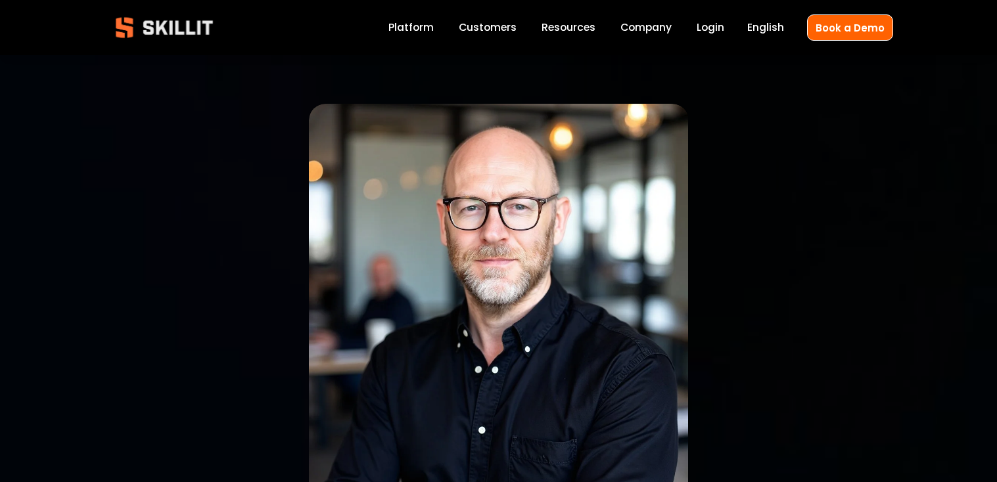 The image size is (997, 482). I want to click on a: Book a Demo, so click(849, 27).